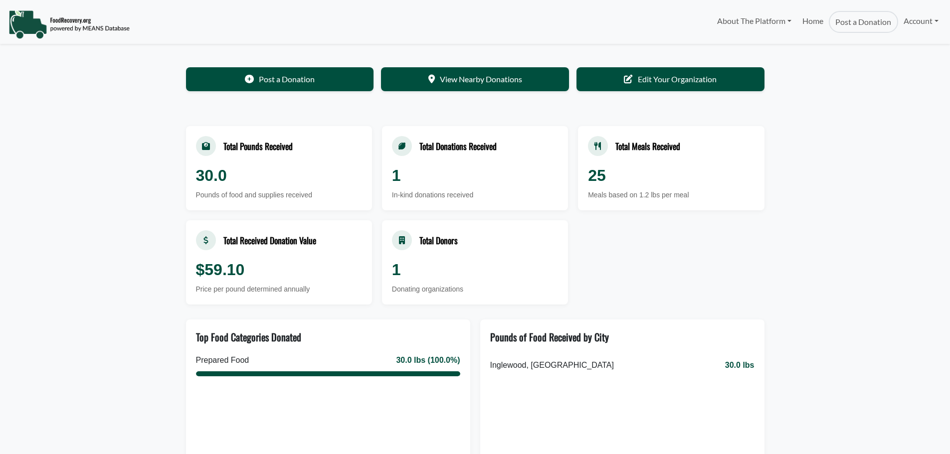 Image resolution: width=950 pixels, height=454 pixels. I want to click on div: Pounds of Food Received by City, so click(549, 337).